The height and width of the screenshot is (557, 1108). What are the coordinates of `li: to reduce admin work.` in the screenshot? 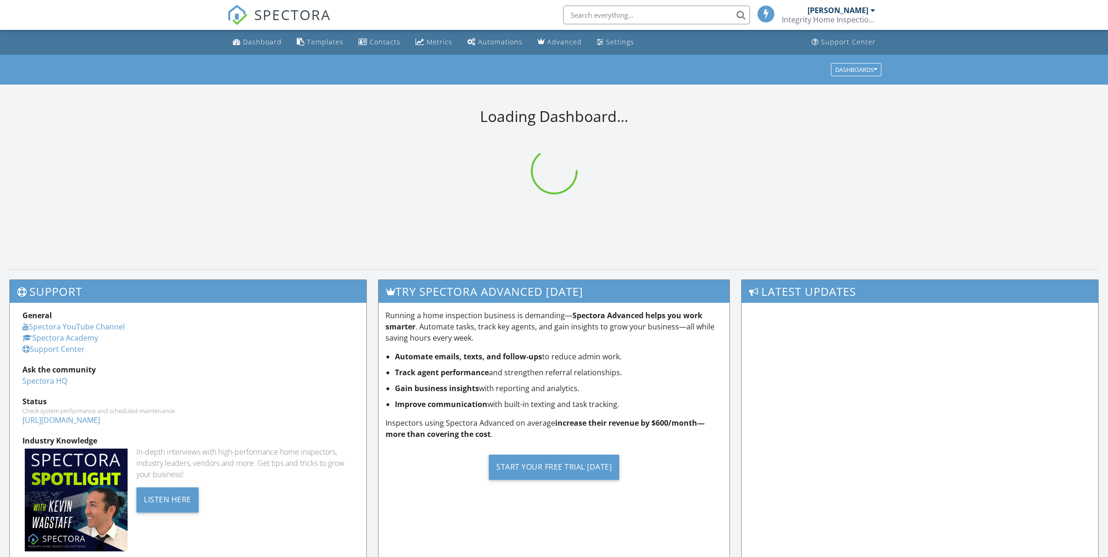 It's located at (558, 357).